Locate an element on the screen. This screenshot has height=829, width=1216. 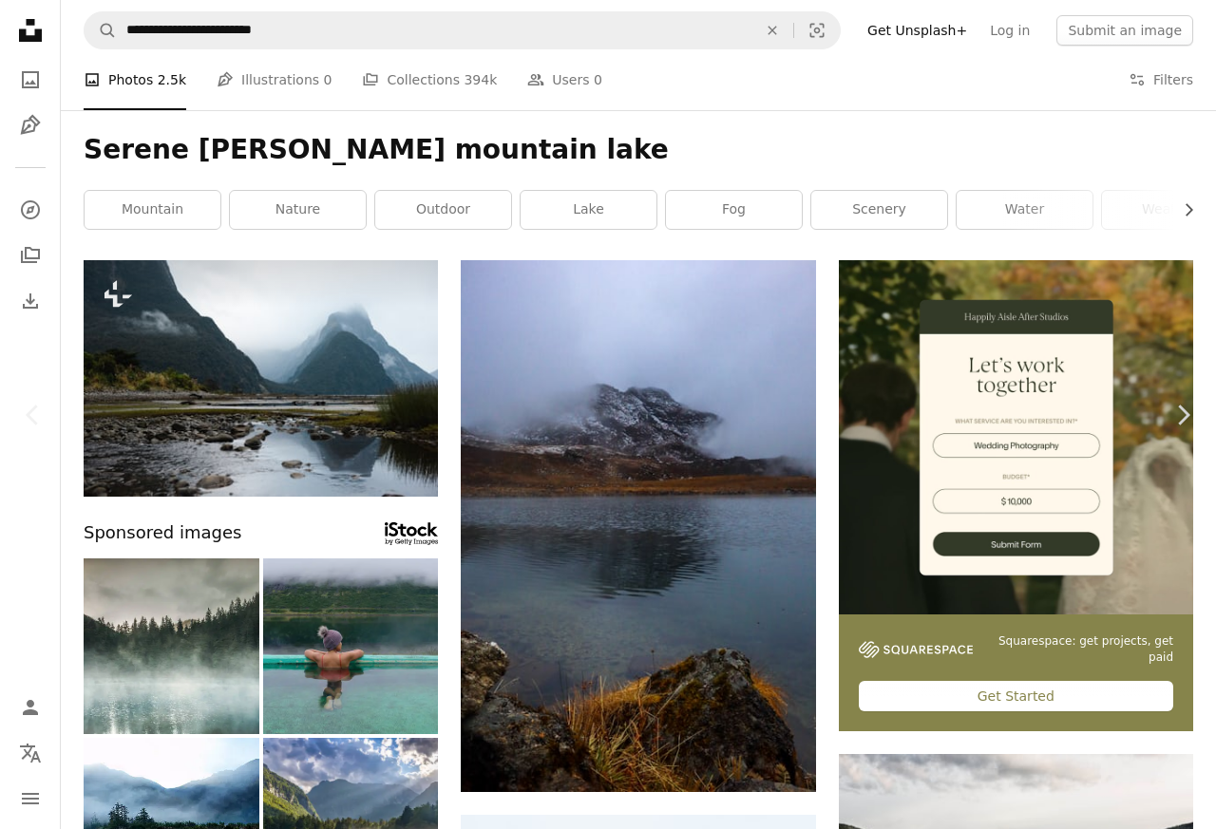
button: Menu is located at coordinates (30, 799).